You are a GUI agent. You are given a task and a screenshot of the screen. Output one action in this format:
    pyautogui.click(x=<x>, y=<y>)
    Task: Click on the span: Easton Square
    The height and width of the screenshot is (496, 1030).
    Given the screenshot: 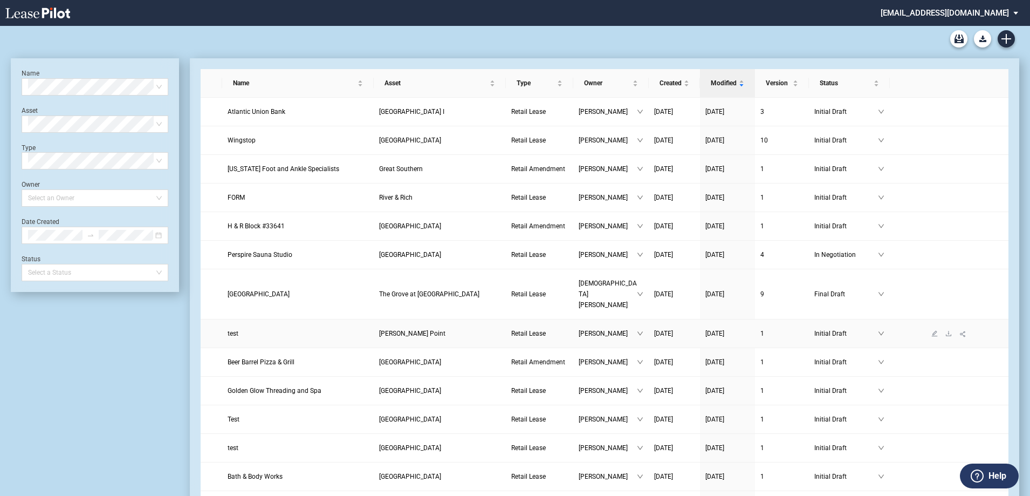 What is the action you would take?
    pyautogui.click(x=410, y=362)
    